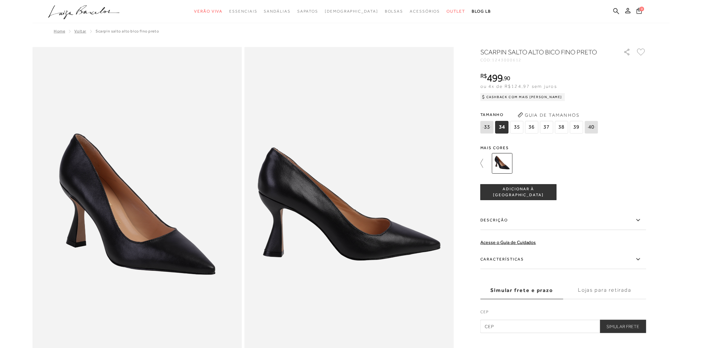 The width and height of the screenshot is (702, 348). Describe the element at coordinates (80, 31) in the screenshot. I see `span: Voltar` at that location.